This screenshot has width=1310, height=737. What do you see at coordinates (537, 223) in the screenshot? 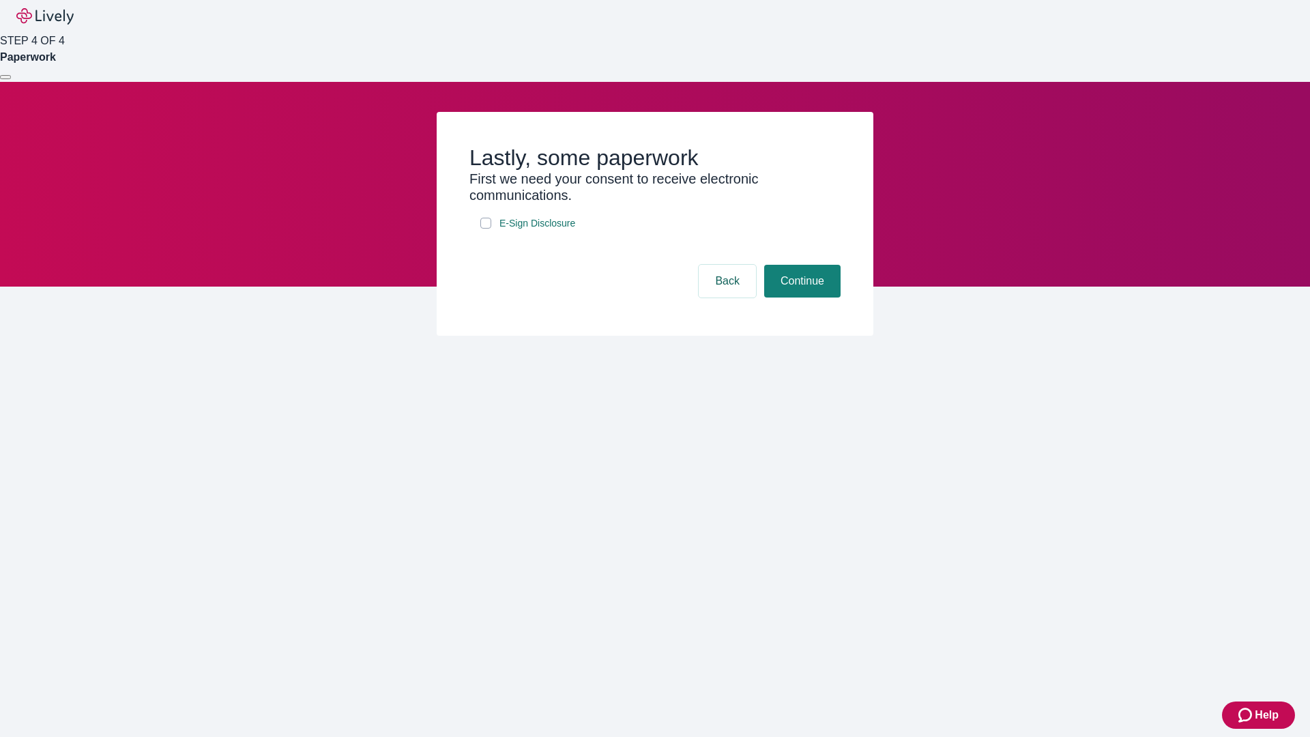
I see `a: e-sign disclosure document` at bounding box center [537, 223].